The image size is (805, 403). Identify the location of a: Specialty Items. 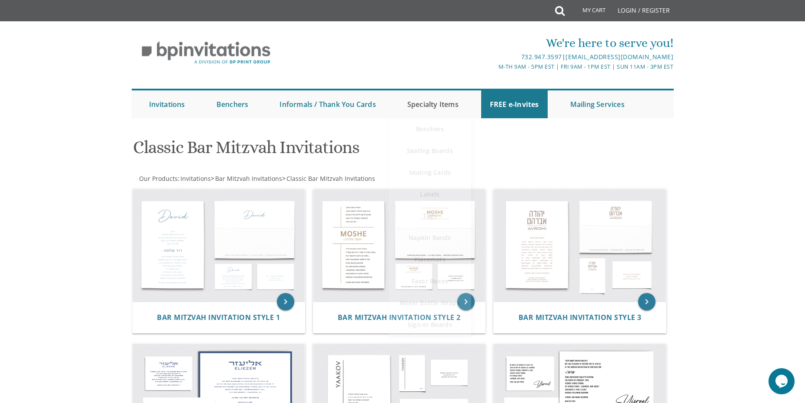
(433, 104).